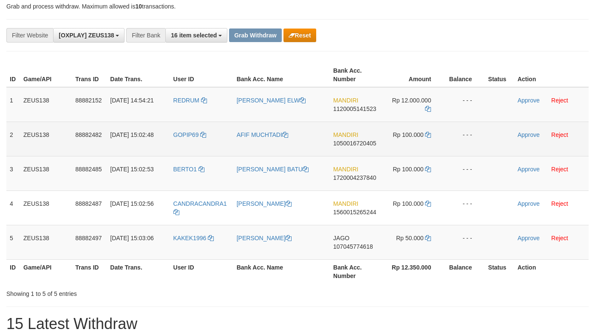 Image resolution: width=595 pixels, height=335 pixels. I want to click on th: Rp 12.350.000, so click(412, 271).